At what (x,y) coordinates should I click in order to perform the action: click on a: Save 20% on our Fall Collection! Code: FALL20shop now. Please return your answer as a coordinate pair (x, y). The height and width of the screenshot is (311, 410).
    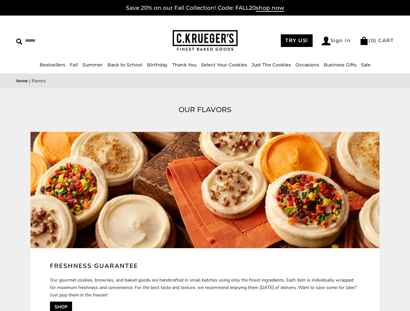
    Looking at the image, I should click on (205, 8).